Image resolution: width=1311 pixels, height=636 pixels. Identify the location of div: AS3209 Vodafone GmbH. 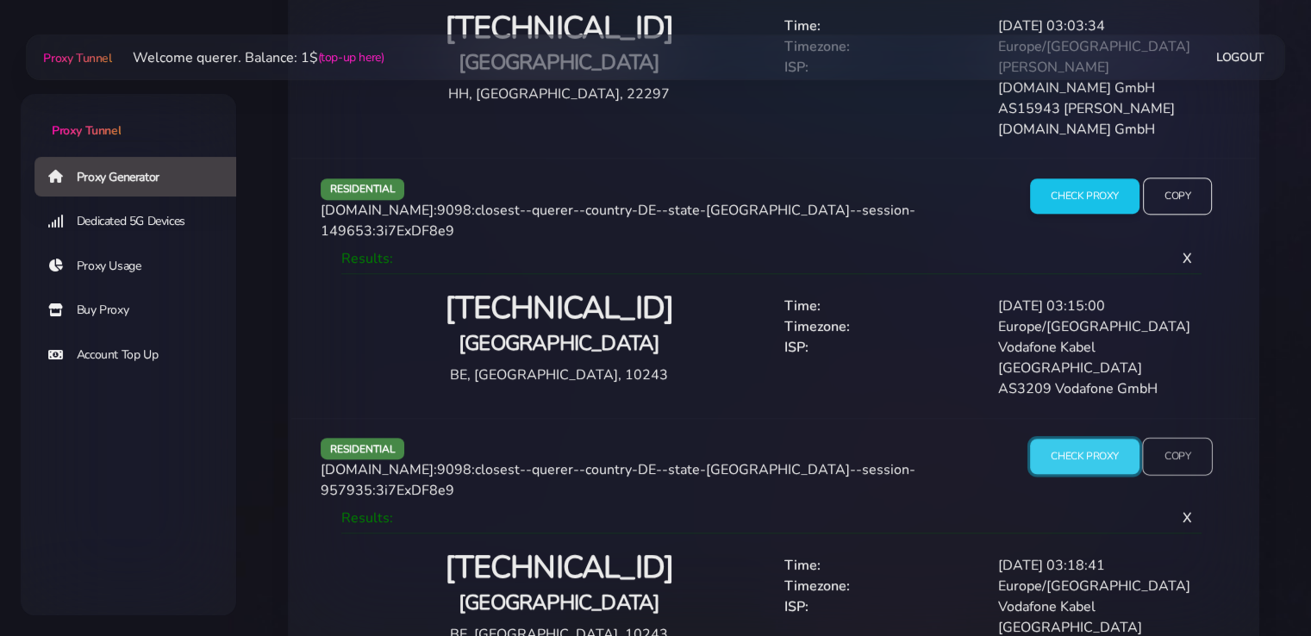
(1095, 389).